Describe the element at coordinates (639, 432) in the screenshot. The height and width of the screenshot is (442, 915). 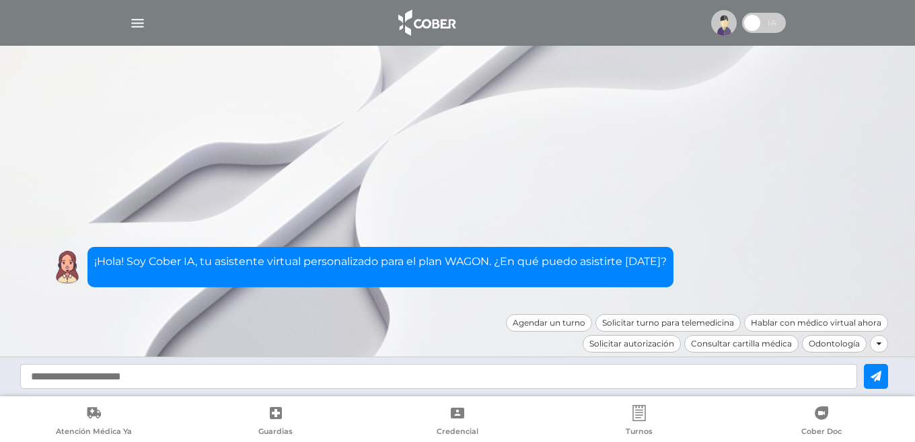
I see `span: Turnos` at that location.